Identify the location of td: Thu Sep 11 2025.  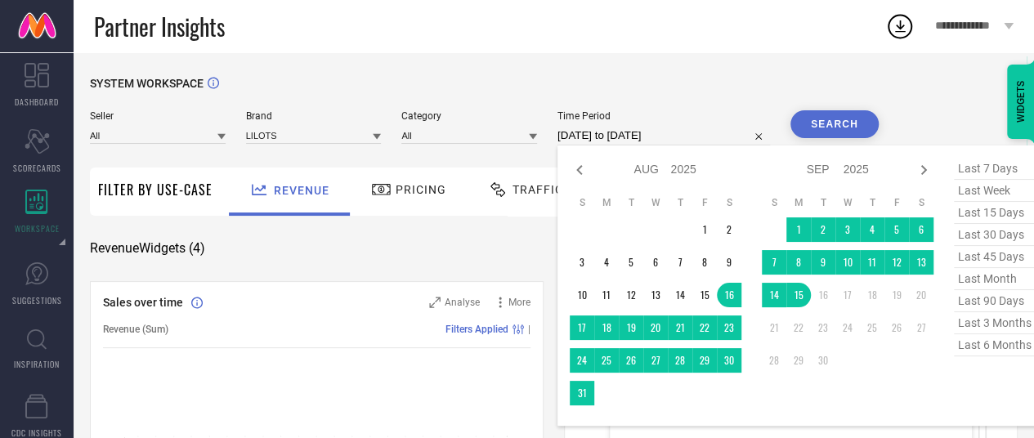
(872, 262).